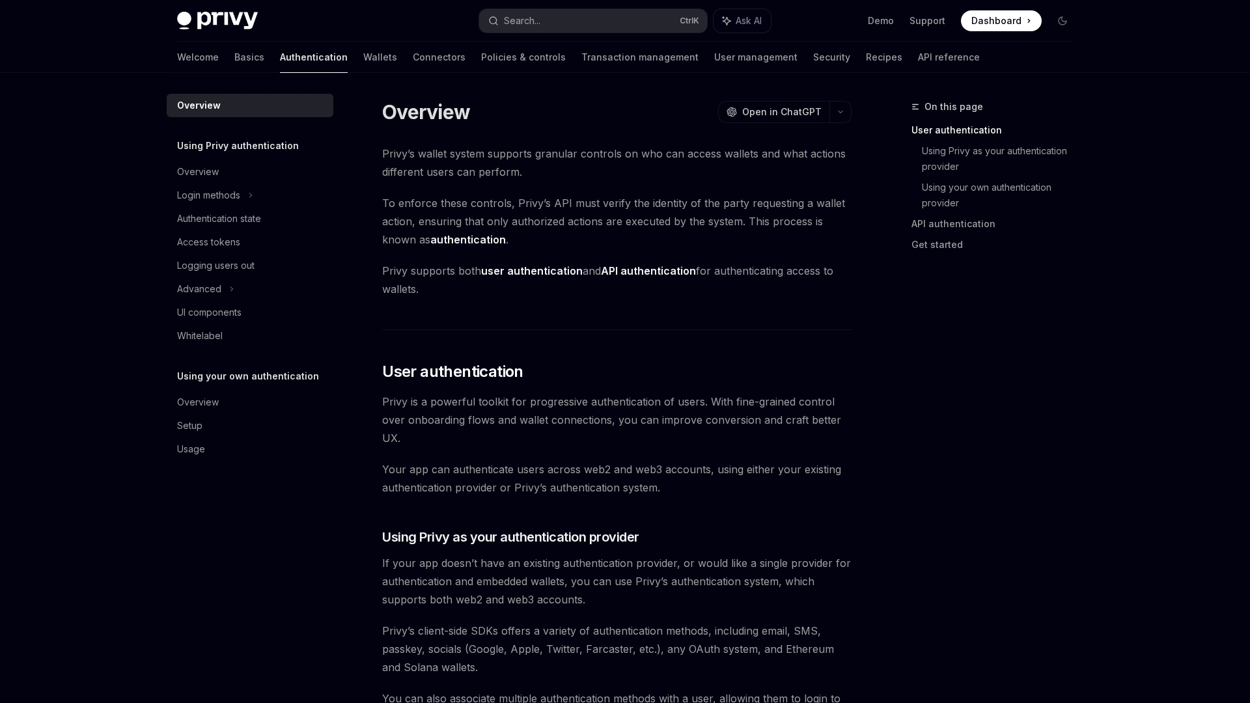  I want to click on a: Welcome, so click(198, 57).